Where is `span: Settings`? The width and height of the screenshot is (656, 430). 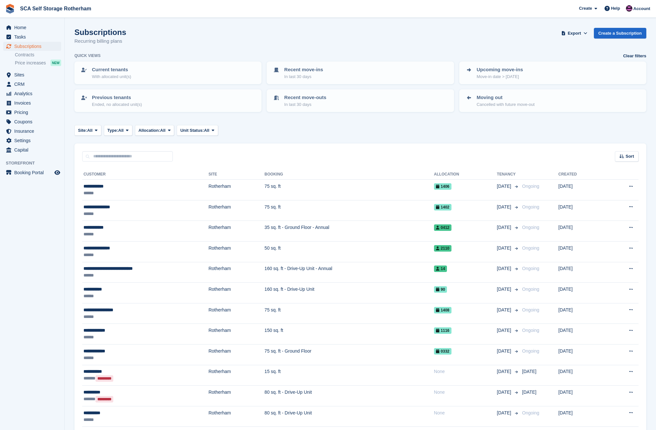
span: Settings is located at coordinates (34, 141).